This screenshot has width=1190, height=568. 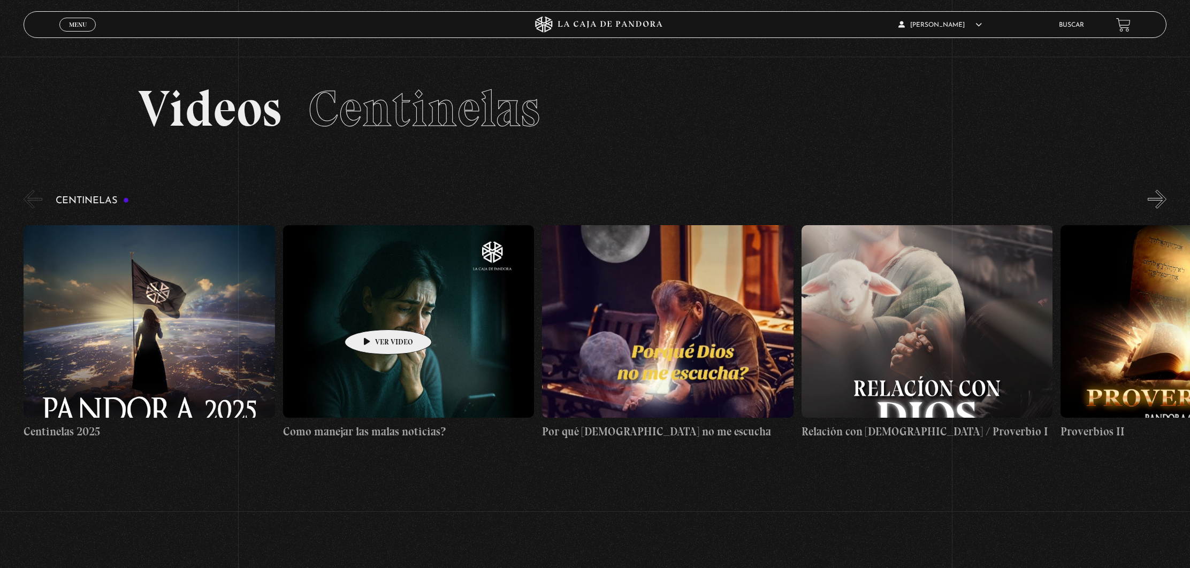 What do you see at coordinates (78, 25) in the screenshot?
I see `span: Menu` at bounding box center [78, 25].